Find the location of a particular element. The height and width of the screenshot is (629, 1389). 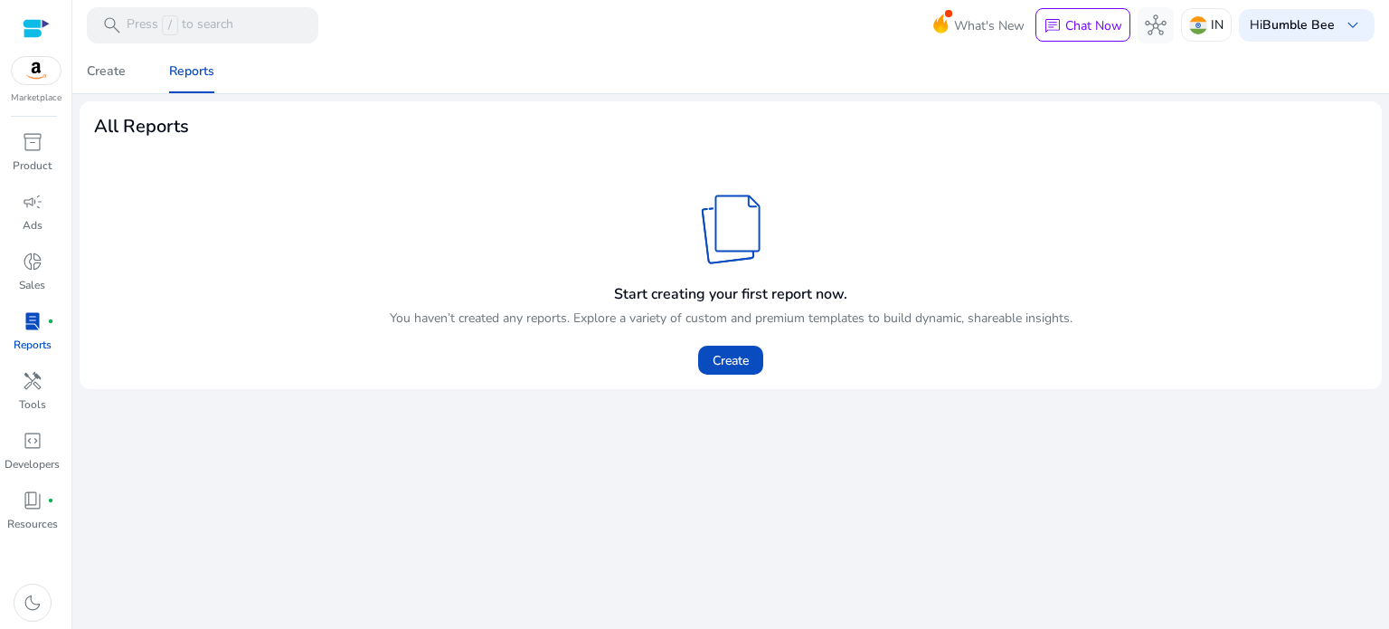

img: amazon.svg is located at coordinates (36, 71).